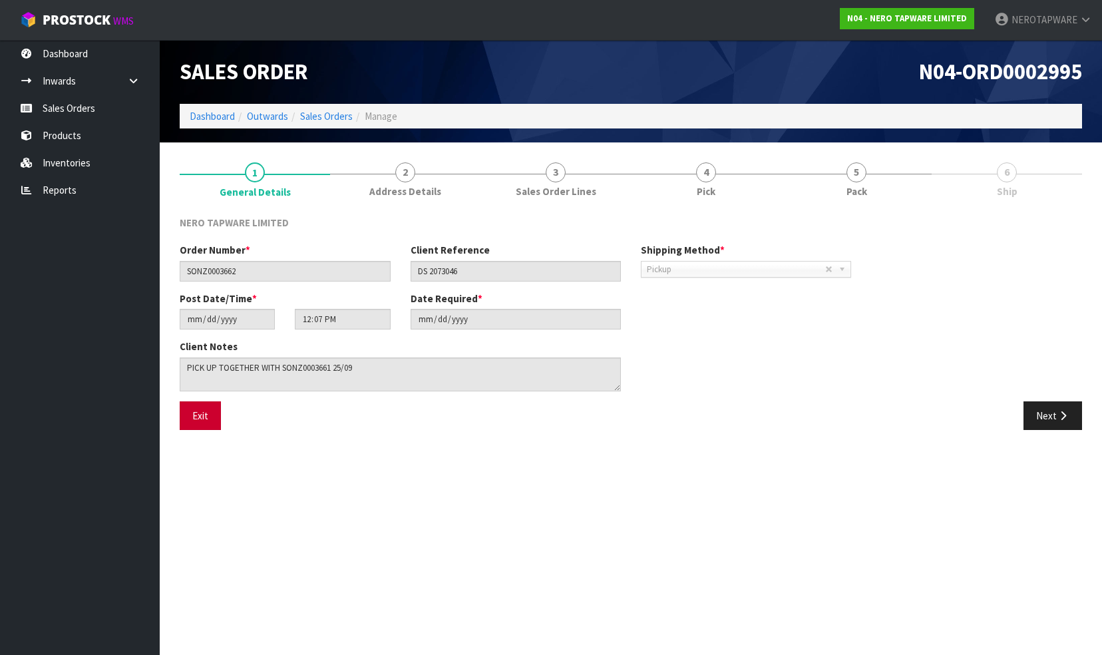 The image size is (1102, 655). What do you see at coordinates (215, 250) in the screenshot?
I see `label: Order Number` at bounding box center [215, 250].